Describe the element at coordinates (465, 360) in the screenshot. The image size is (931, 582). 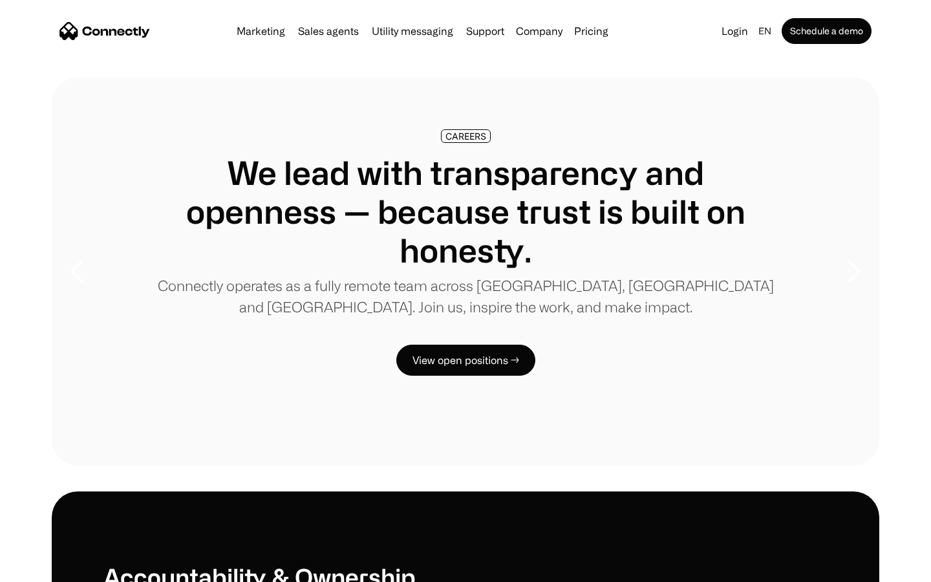
I see `a: View open positions →` at that location.